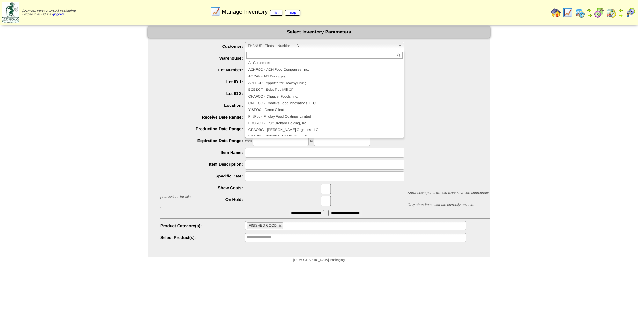  What do you see at coordinates (202, 58) in the screenshot?
I see `label: Warehouse:` at bounding box center [202, 58].